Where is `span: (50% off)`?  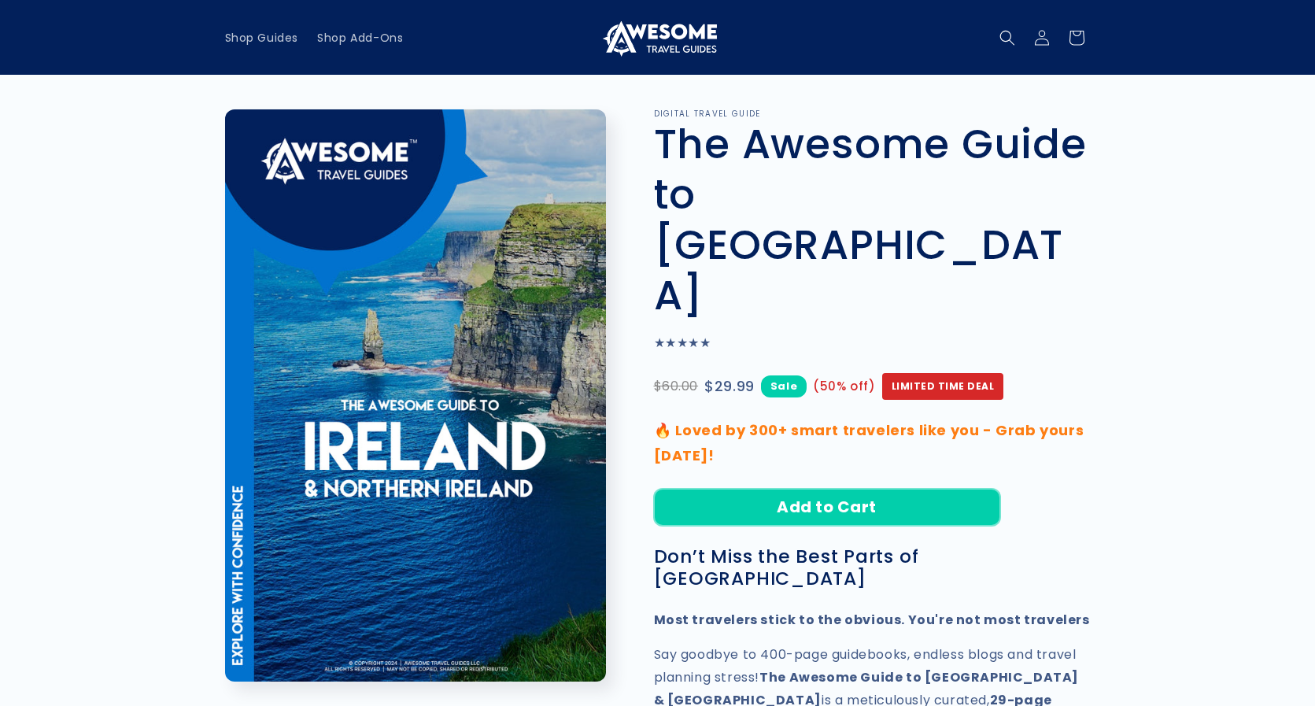 span: (50% off) is located at coordinates (844, 386).